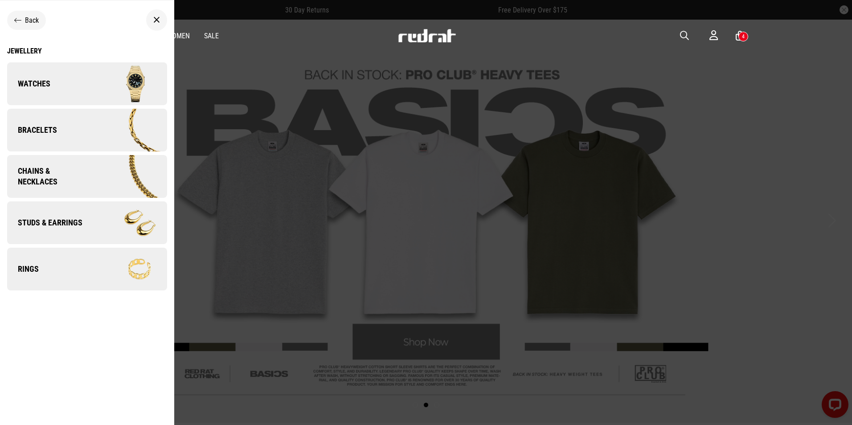  I want to click on a: Rings Company, so click(87, 269).